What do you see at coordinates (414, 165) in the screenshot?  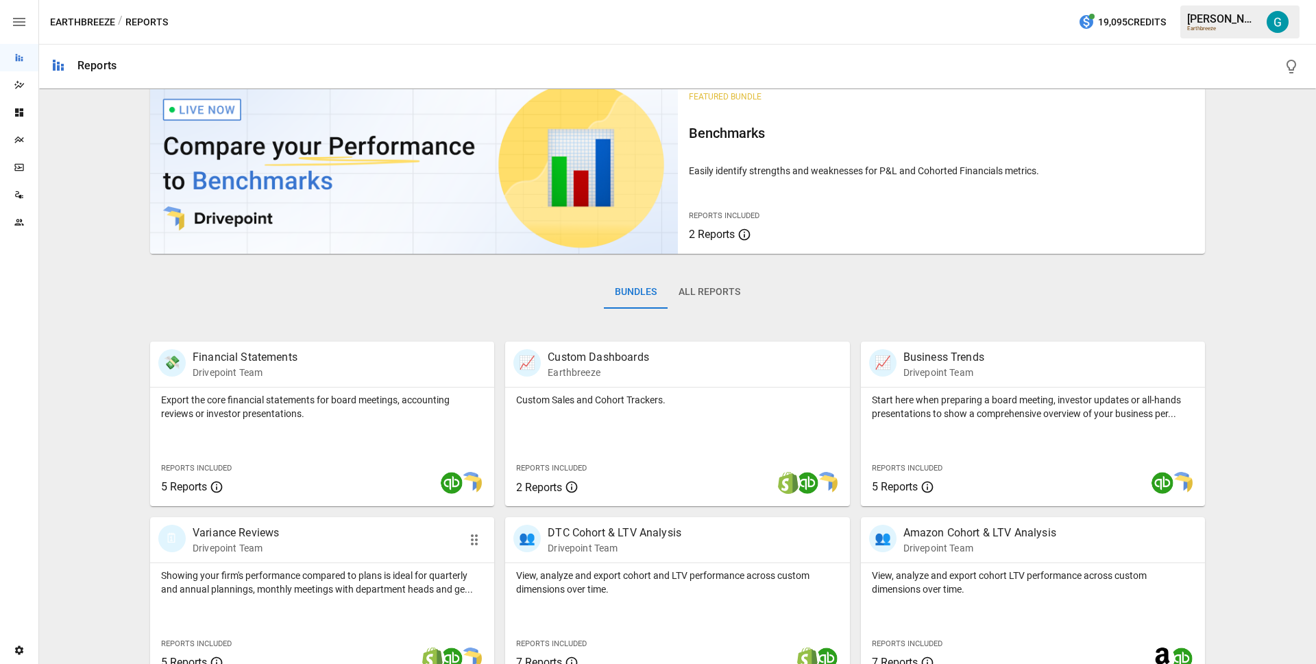 I see `img: video thumbnail` at bounding box center [414, 165].